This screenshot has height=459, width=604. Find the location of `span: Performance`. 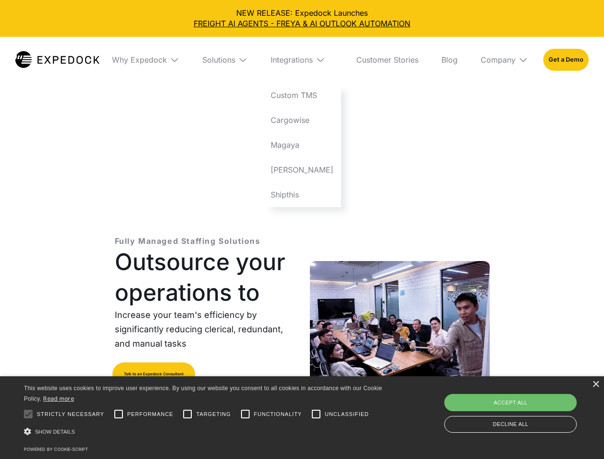

span: Performance is located at coordinates (150, 414).